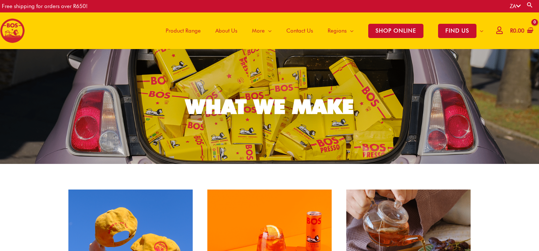  What do you see at coordinates (322, 31) in the screenshot?
I see `nav: Site Navigation` at bounding box center [322, 31].